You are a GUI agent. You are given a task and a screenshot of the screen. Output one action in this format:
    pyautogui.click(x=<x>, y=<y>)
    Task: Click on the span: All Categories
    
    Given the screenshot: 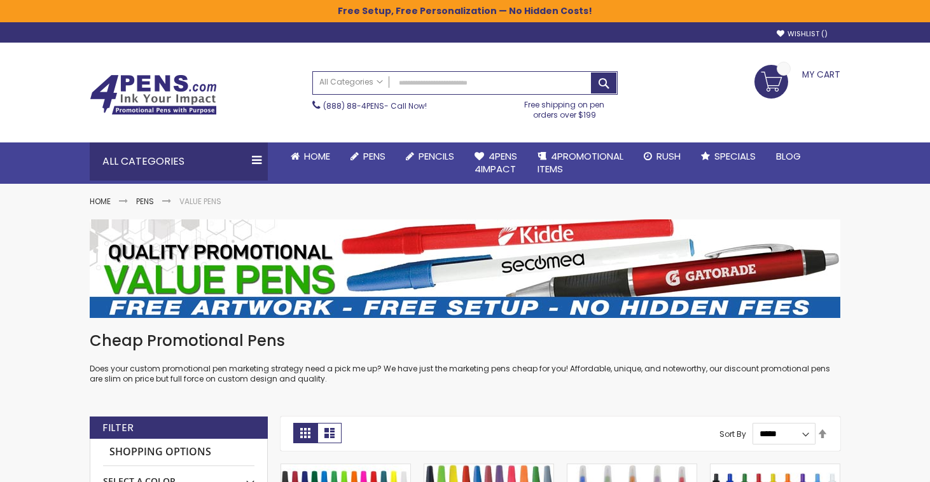 What is the action you would take?
    pyautogui.click(x=351, y=82)
    